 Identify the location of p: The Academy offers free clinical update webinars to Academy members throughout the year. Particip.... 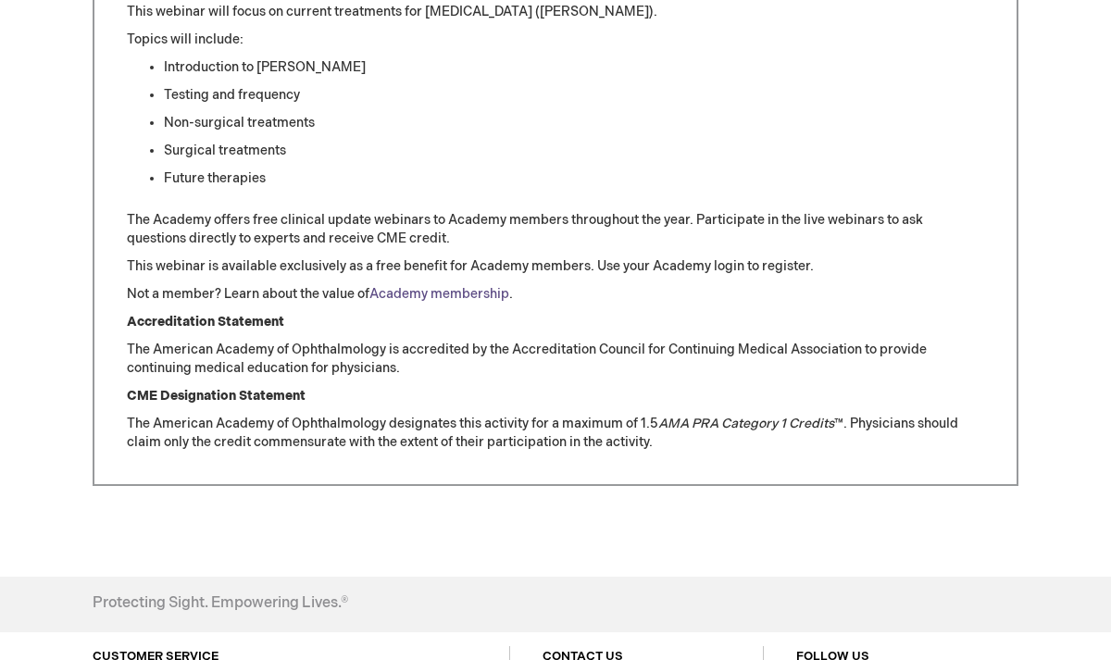
(556, 230).